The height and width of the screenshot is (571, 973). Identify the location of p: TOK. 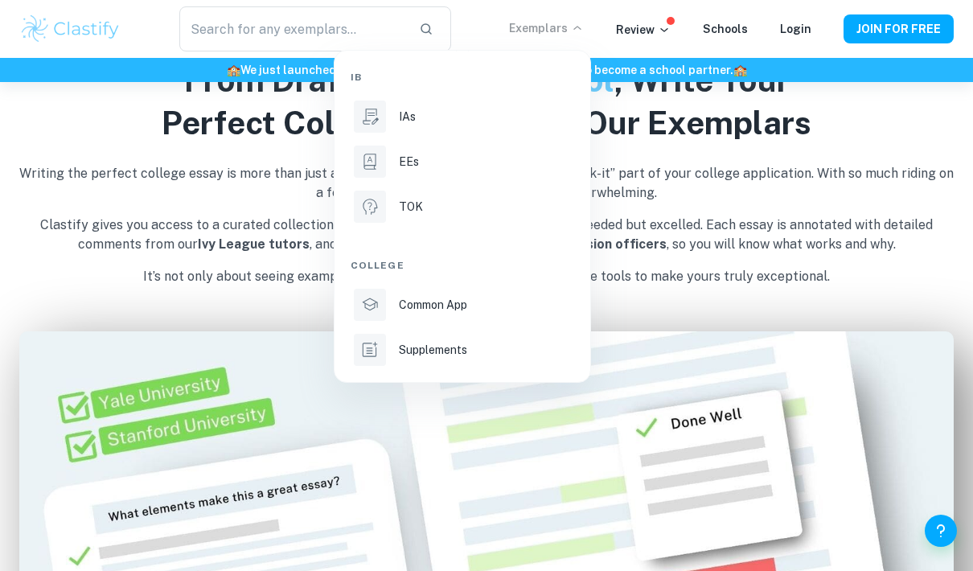
(411, 207).